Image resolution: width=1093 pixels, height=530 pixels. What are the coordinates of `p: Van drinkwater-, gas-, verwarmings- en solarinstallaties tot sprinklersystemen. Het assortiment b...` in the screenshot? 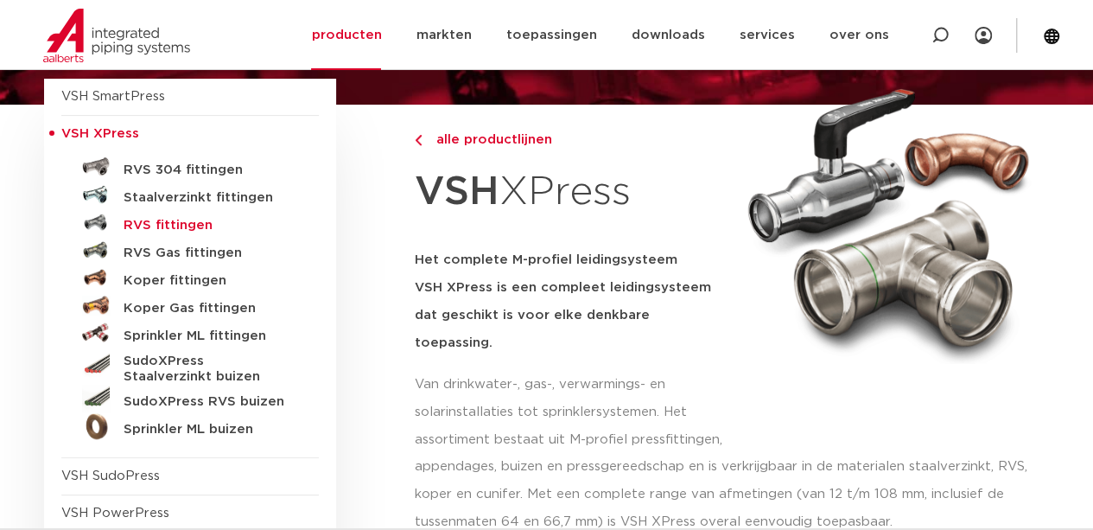 It's located at (571, 412).